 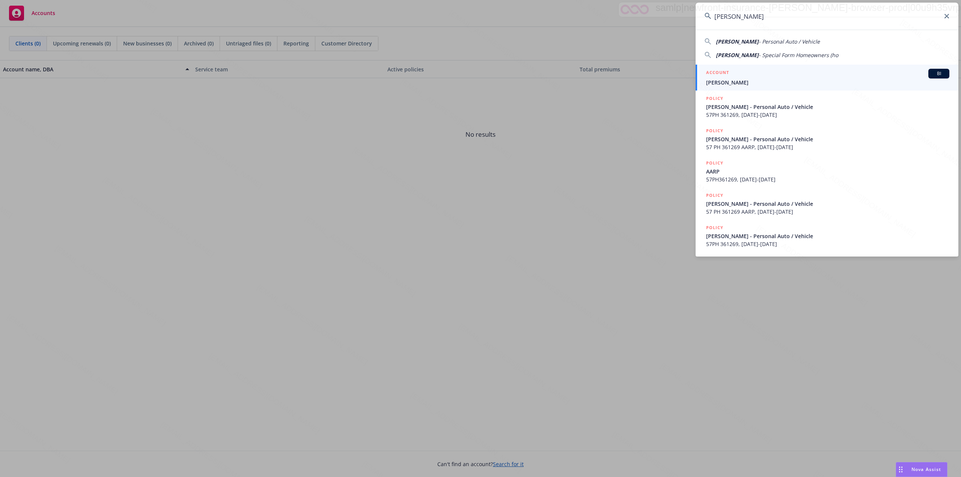 I want to click on span: - Personal Auto / Vehicle, so click(x=789, y=41).